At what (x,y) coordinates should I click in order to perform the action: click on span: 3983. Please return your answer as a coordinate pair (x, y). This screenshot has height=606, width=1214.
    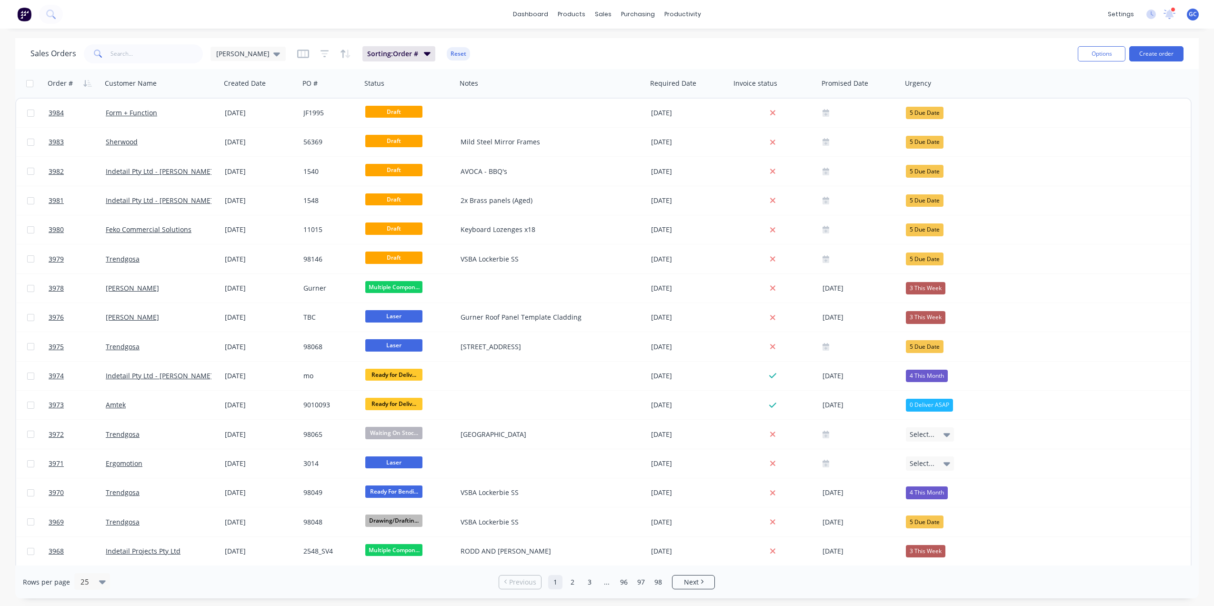
    Looking at the image, I should click on (56, 142).